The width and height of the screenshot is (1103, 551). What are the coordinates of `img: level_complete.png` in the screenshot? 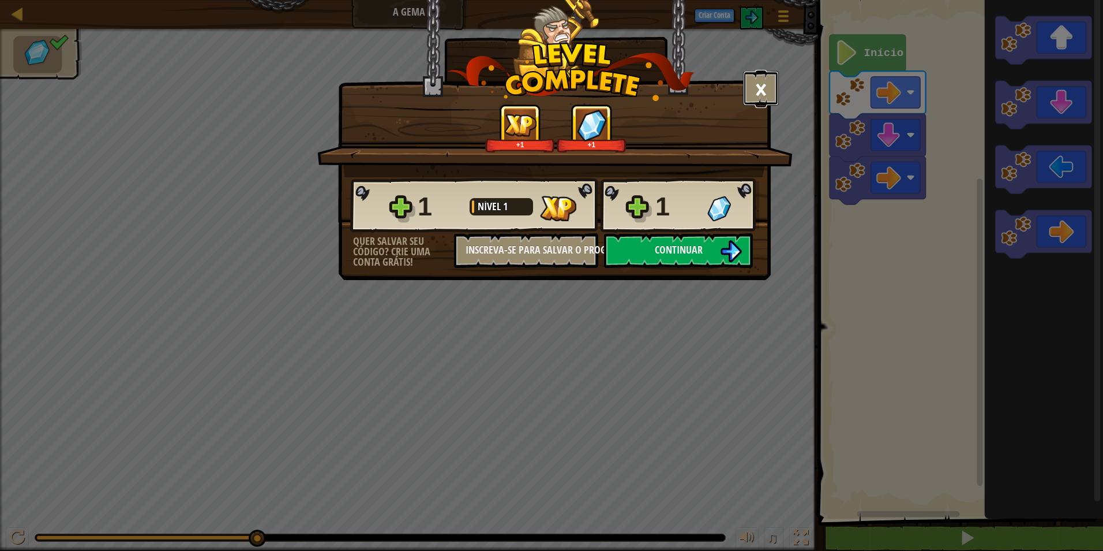 It's located at (571, 72).